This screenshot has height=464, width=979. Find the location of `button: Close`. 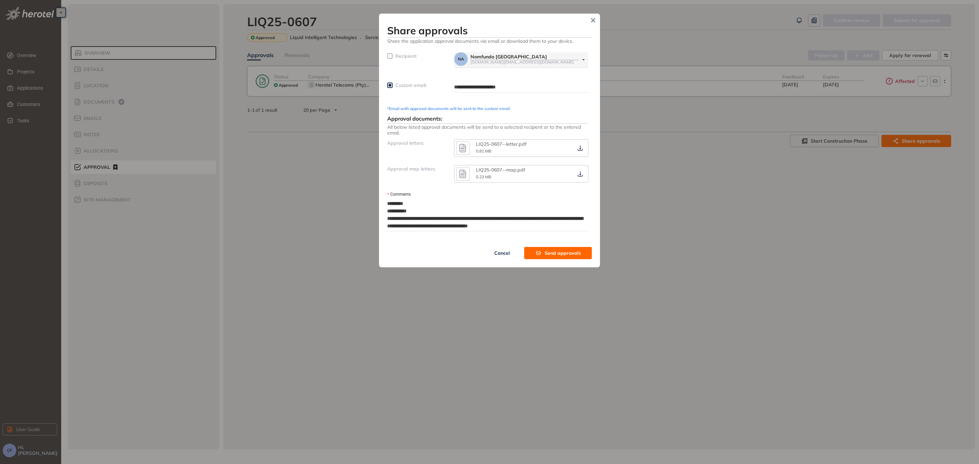

button: Close is located at coordinates (593, 20).